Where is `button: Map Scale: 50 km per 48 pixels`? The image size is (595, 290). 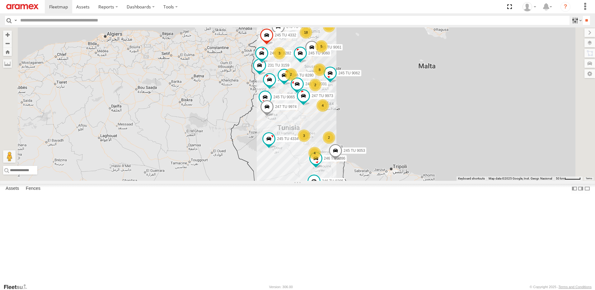
button: Map Scale: 50 km per 48 pixels is located at coordinates (568, 179).